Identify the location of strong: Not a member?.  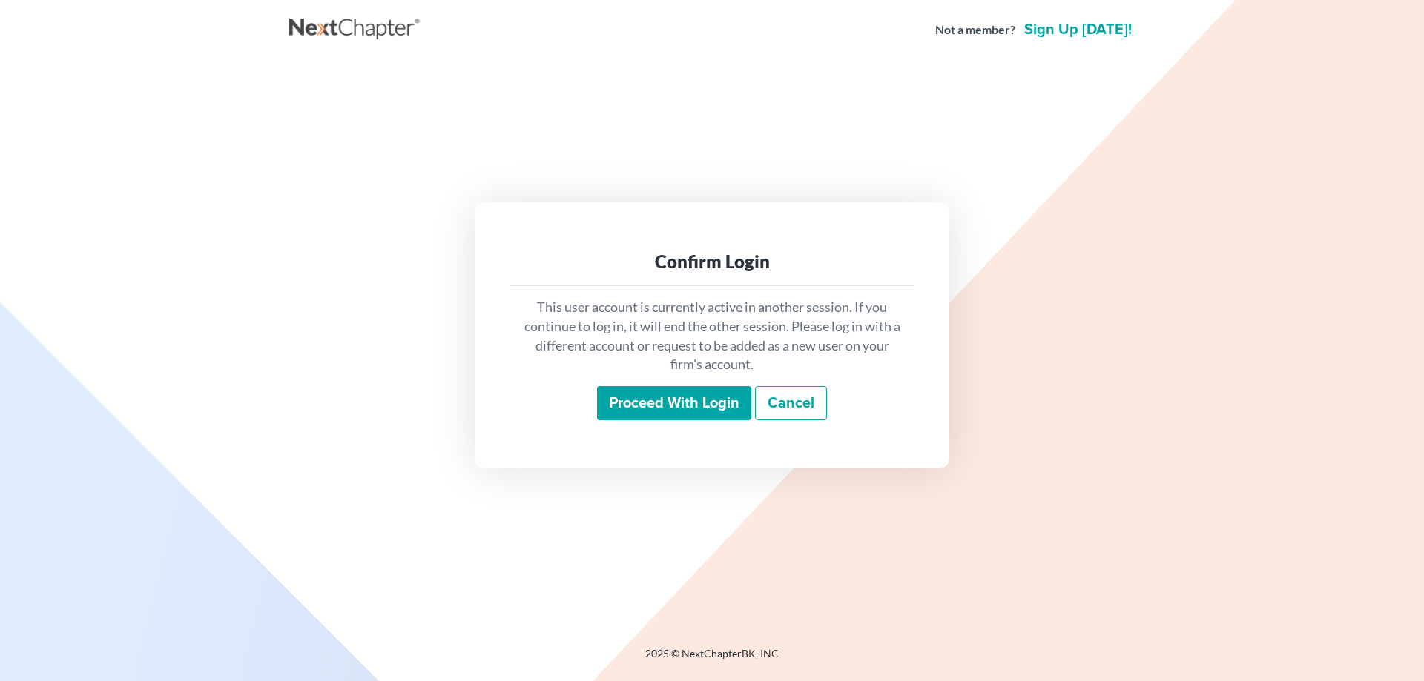
(975, 30).